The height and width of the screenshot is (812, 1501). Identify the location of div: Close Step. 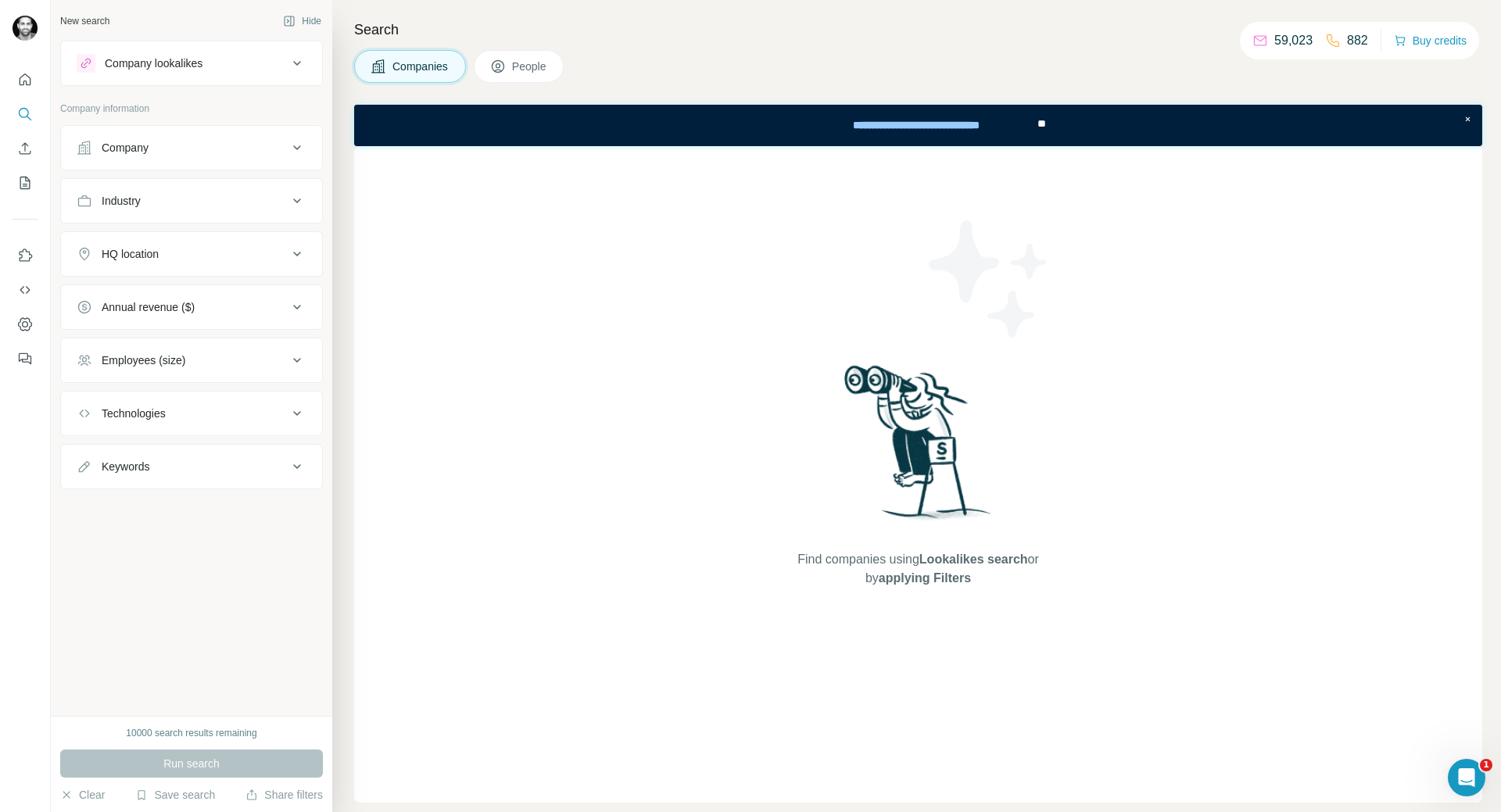
(1113, 14).